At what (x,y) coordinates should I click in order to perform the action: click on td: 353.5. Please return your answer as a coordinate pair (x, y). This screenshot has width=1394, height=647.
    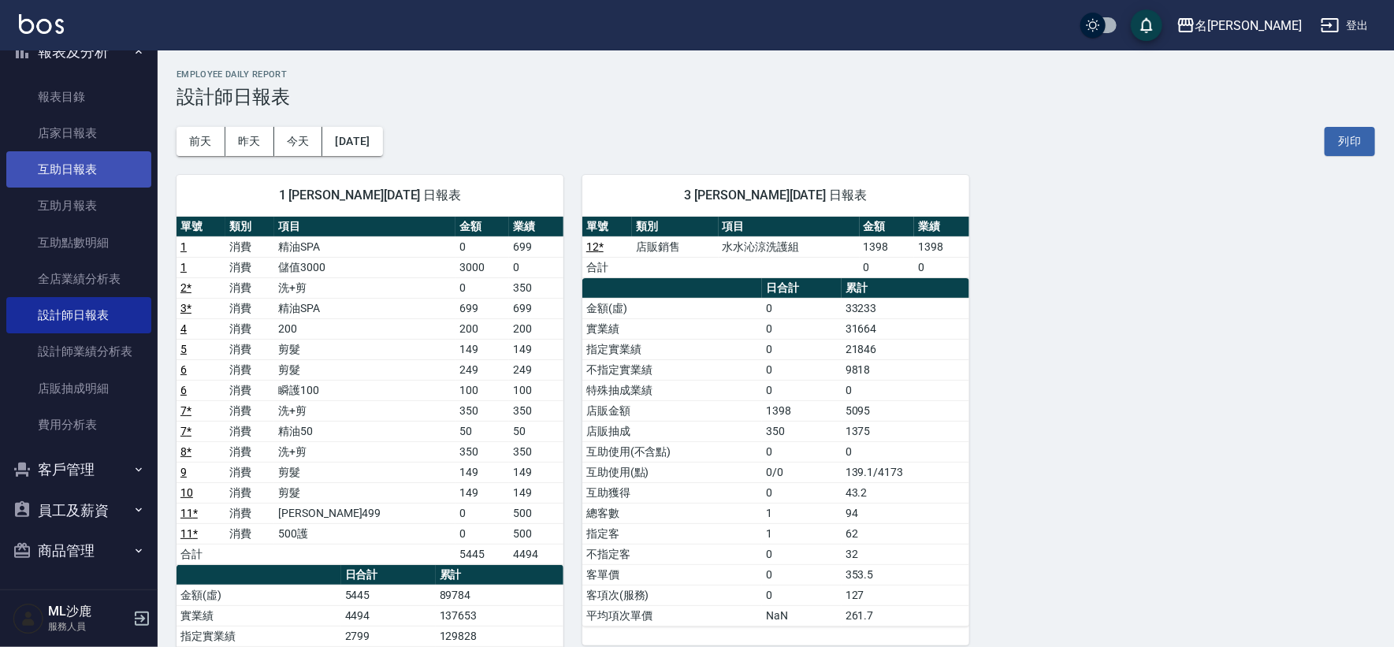
    Looking at the image, I should click on (906, 575).